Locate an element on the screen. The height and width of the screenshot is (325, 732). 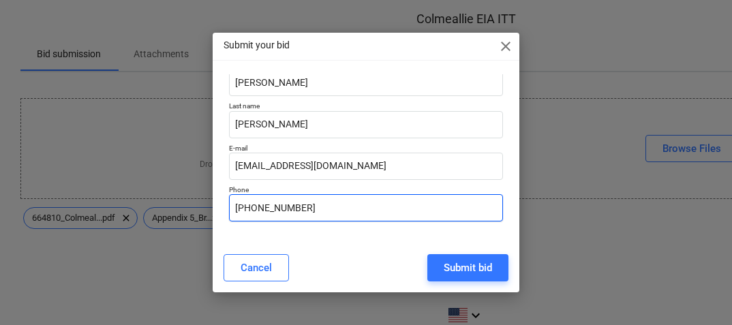
span: close is located at coordinates (506, 46).